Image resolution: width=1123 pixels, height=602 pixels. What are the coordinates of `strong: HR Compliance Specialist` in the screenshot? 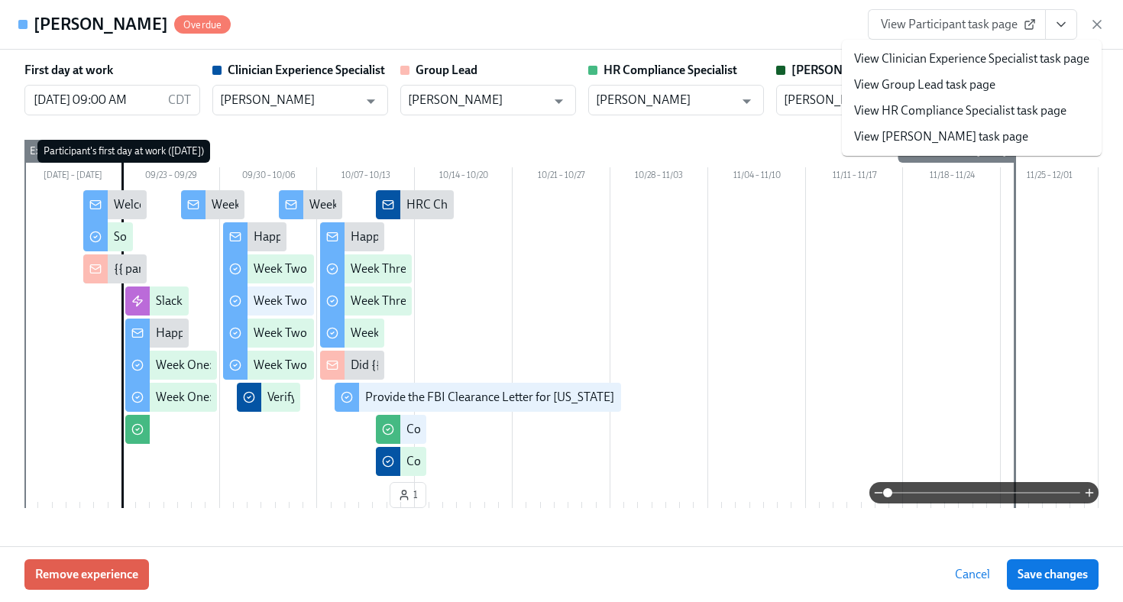 It's located at (670, 70).